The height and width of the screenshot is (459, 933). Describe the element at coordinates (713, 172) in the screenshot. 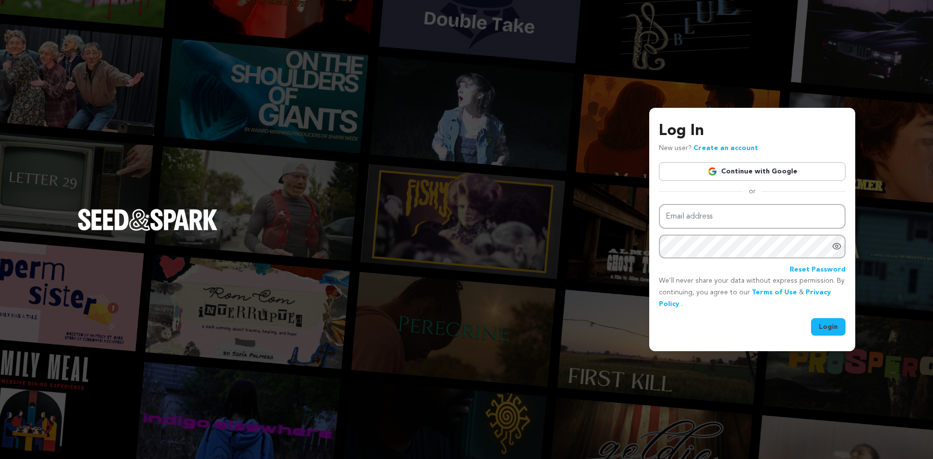

I see `img: Google logo` at that location.